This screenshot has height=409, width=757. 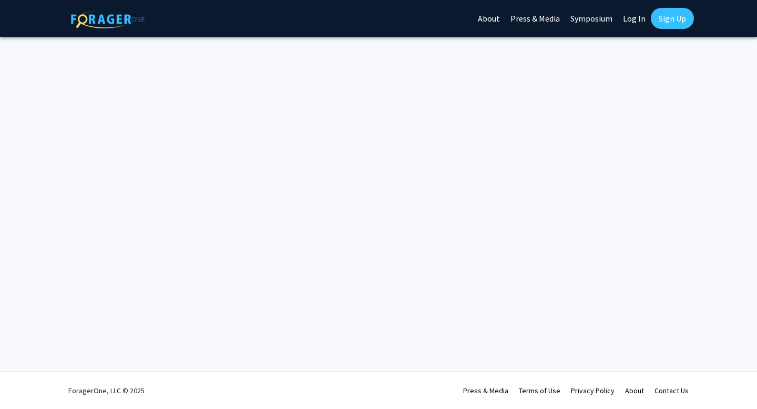 What do you see at coordinates (539, 390) in the screenshot?
I see `a: Terms of Use` at bounding box center [539, 390].